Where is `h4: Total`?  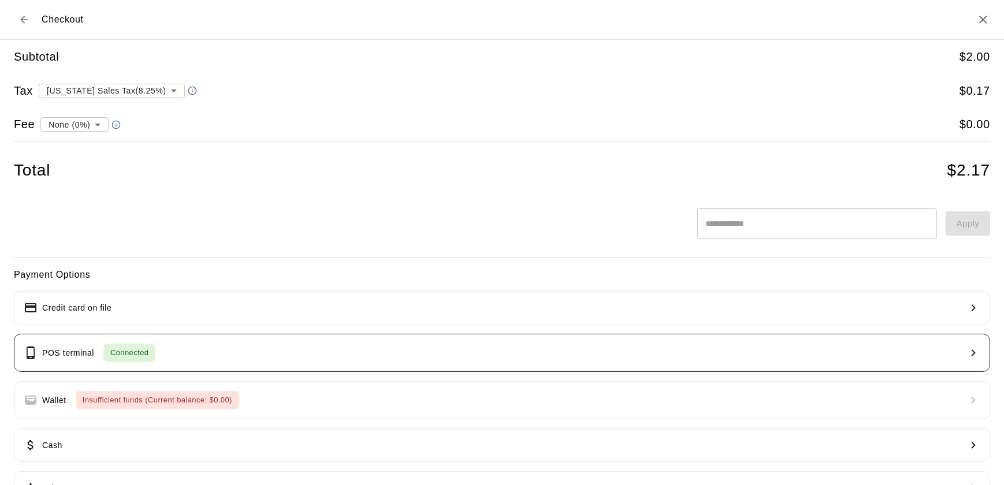
h4: Total is located at coordinates (32, 170).